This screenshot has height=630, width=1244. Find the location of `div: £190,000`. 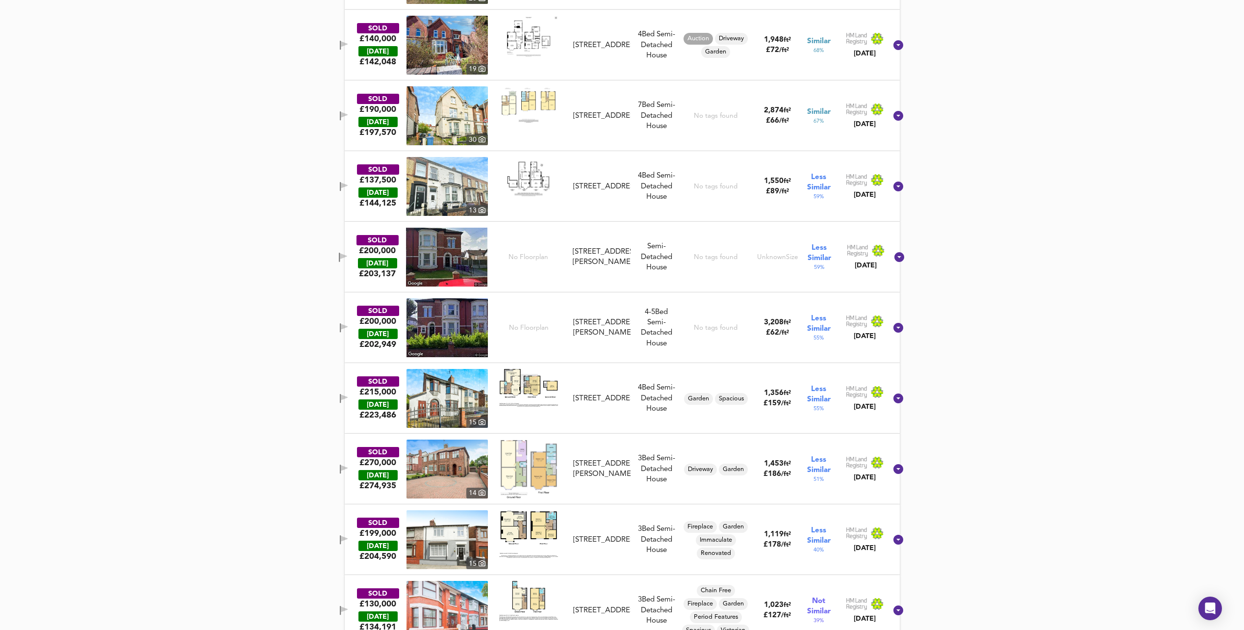

div: £190,000 is located at coordinates (378, 109).